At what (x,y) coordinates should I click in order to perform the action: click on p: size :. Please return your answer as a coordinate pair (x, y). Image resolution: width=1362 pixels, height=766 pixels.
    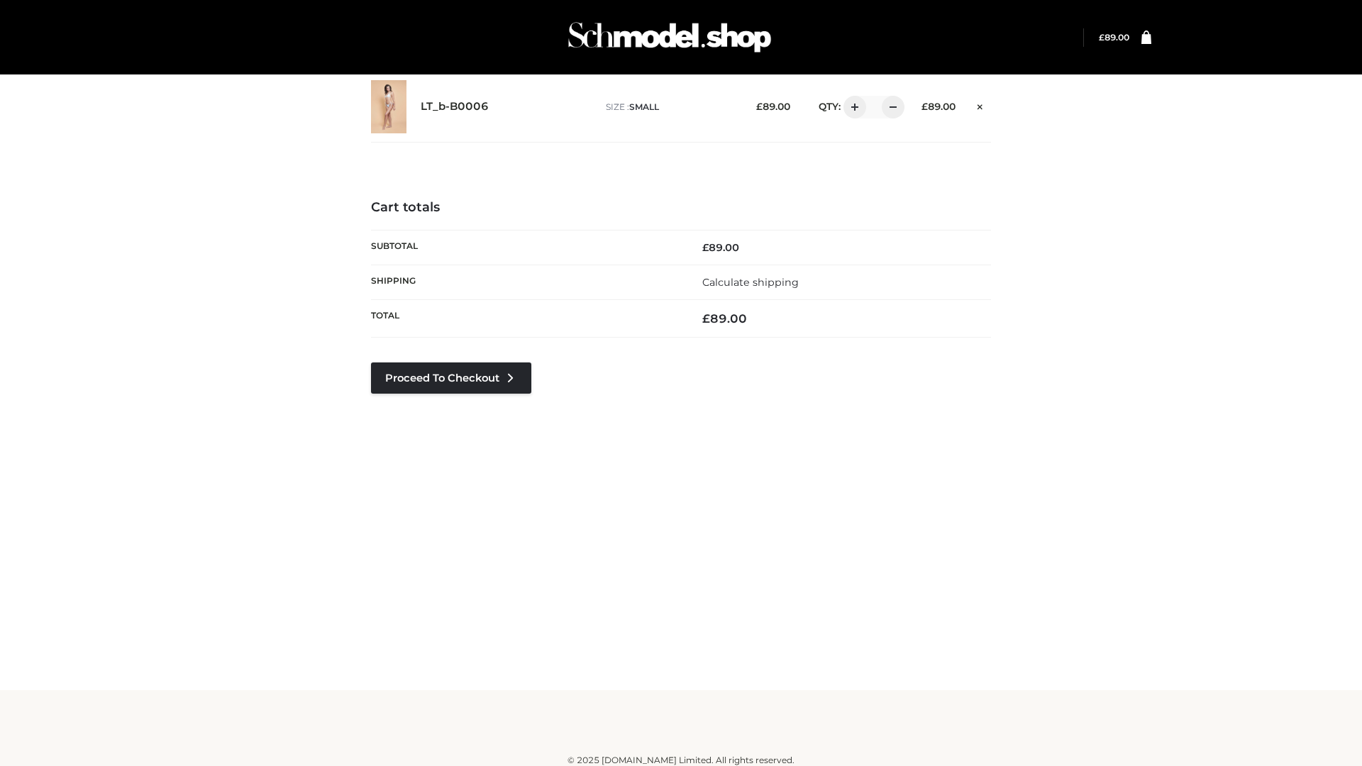
    Looking at the image, I should click on (670, 107).